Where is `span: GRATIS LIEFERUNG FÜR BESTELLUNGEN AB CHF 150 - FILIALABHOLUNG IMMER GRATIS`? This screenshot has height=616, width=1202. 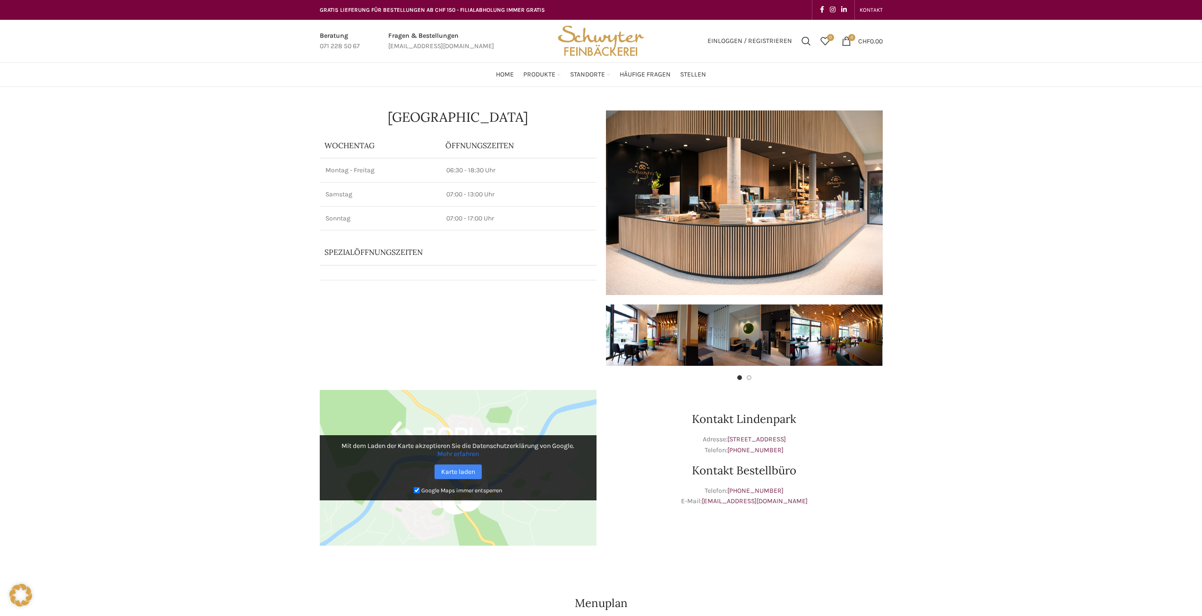 span: GRATIS LIEFERUNG FÜR BESTELLUNGEN AB CHF 150 - FILIALABHOLUNG IMMER GRATIS is located at coordinates (432, 10).